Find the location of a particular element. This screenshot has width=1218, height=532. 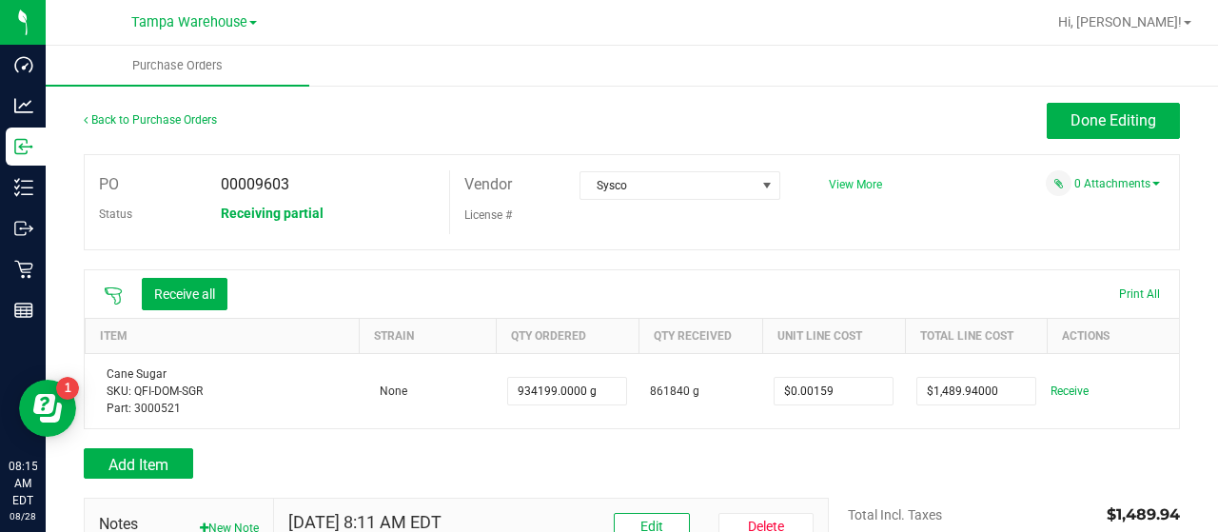

label: License # is located at coordinates (488, 215).